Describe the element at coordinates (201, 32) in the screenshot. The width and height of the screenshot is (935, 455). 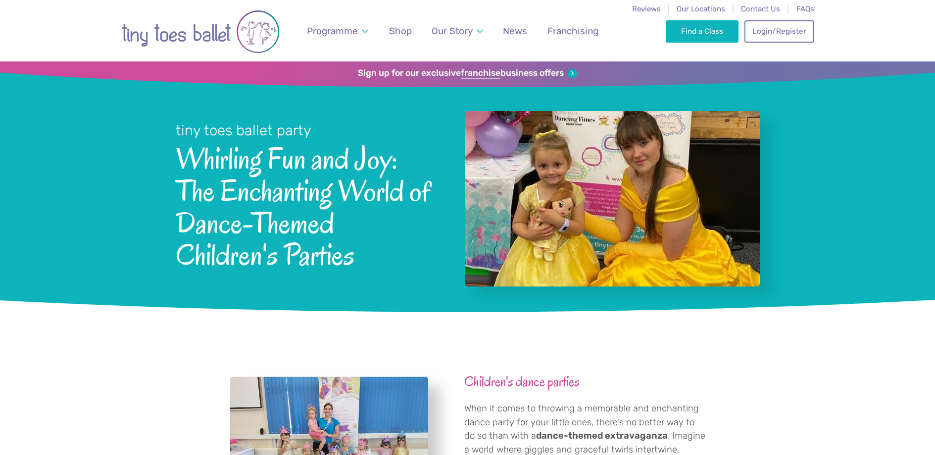
I see `img: tiny toes ballet` at that location.